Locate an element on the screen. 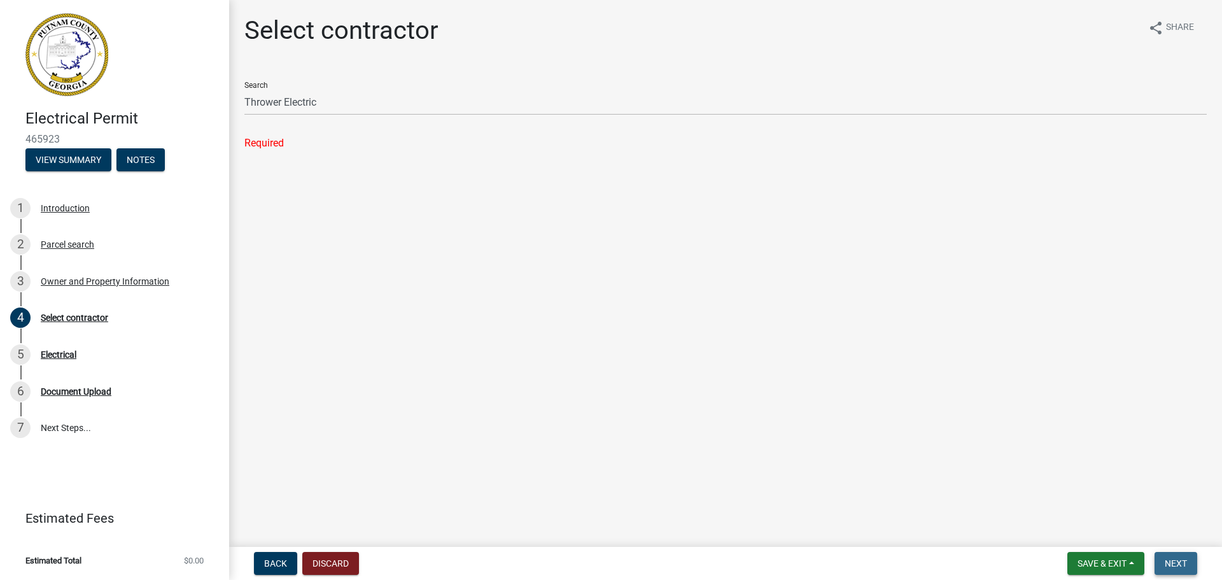 Image resolution: width=1222 pixels, height=580 pixels. div: 2 is located at coordinates (20, 244).